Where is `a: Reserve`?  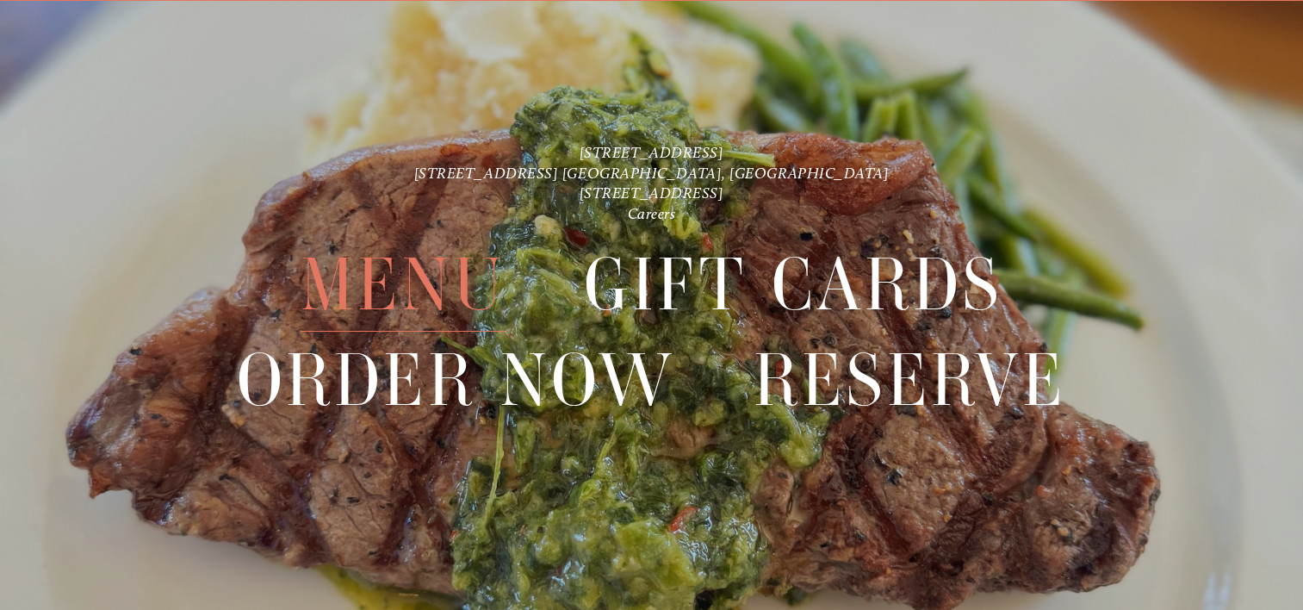 a: Reserve is located at coordinates (910, 380).